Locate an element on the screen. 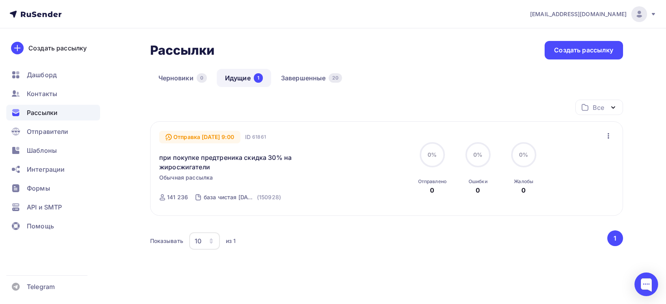  a: Идущие1 is located at coordinates (244, 78).